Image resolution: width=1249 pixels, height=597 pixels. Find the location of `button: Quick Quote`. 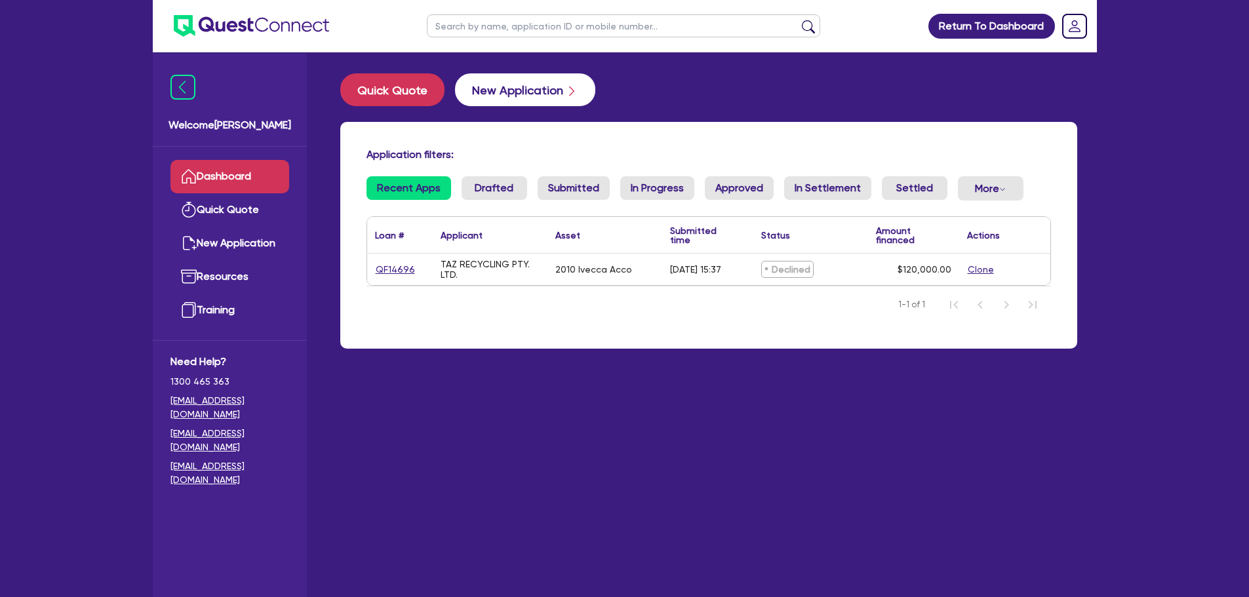

button: Quick Quote is located at coordinates (392, 90).